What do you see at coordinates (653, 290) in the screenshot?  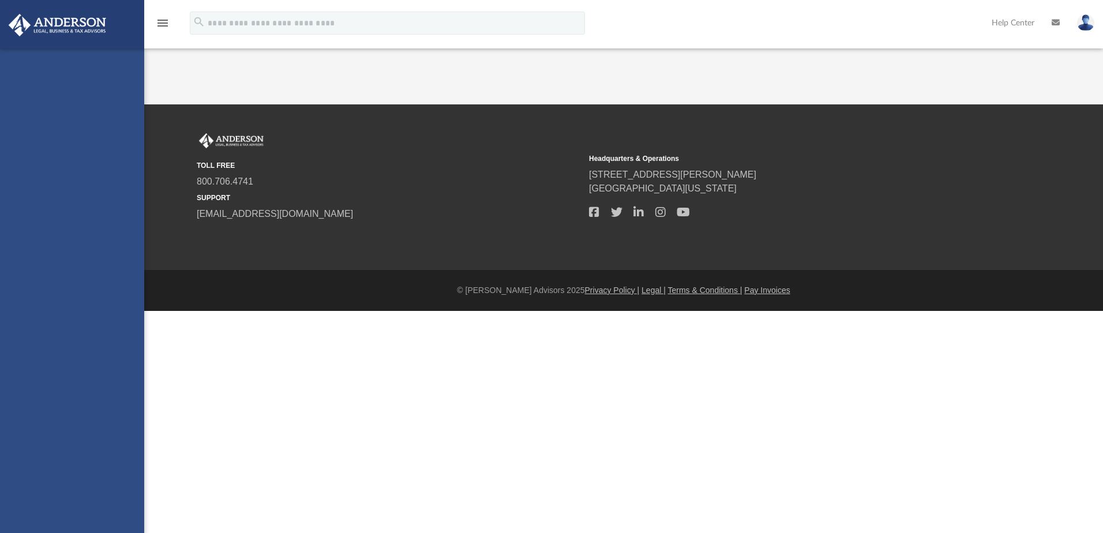 I see `a: Legal |` at bounding box center [653, 290].